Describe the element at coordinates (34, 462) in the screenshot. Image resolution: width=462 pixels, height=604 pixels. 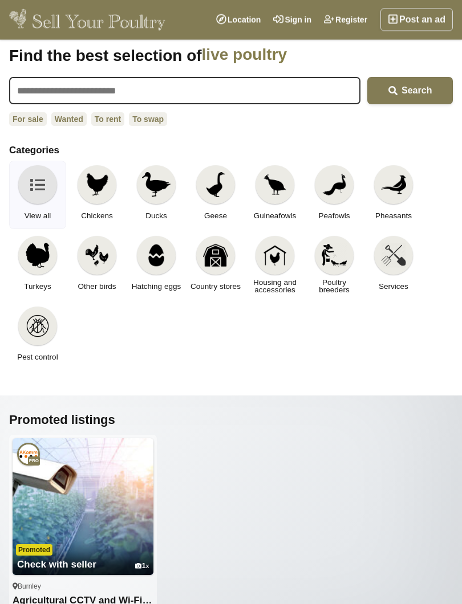
I see `span: Professional member` at that location.